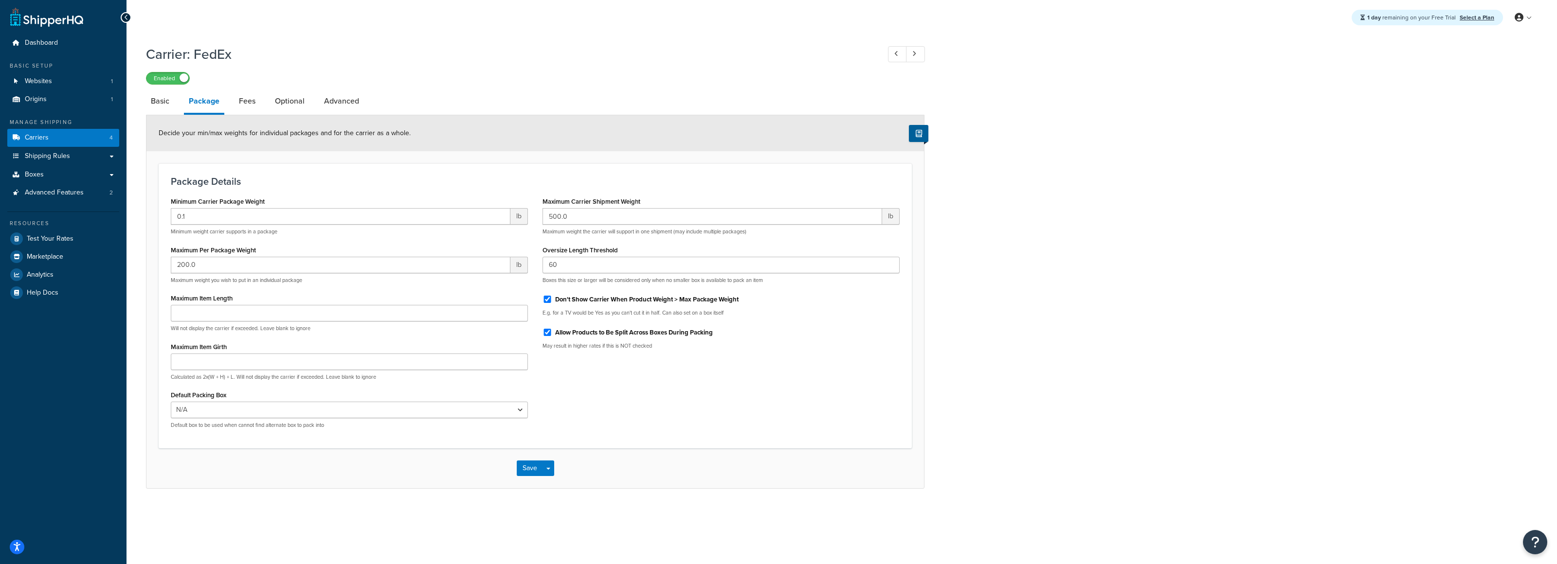 Image resolution: width=1557 pixels, height=564 pixels. Describe the element at coordinates (290, 101) in the screenshot. I see `a: Optional` at that location.